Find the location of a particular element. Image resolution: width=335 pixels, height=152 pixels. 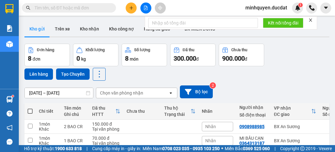

button: aim is located at coordinates (160, 8).